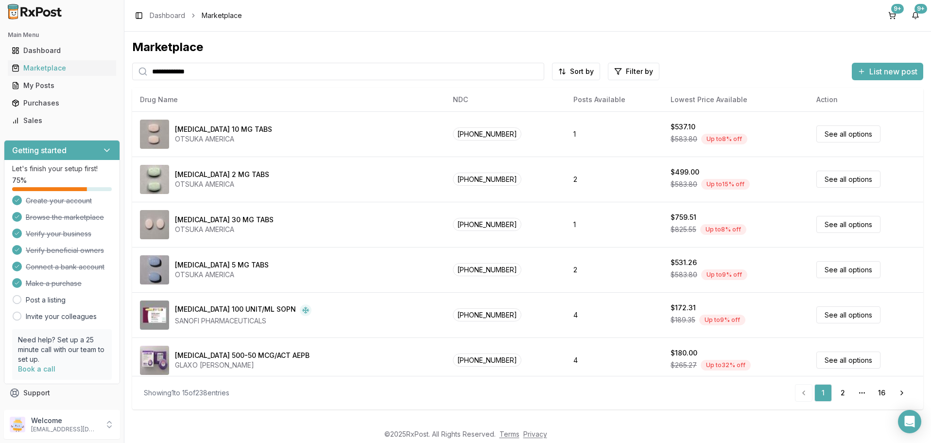 This screenshot has width=931, height=443. What do you see at coordinates (155, 224) in the screenshot?
I see `img: Abilify 30 MG TABS` at bounding box center [155, 224].